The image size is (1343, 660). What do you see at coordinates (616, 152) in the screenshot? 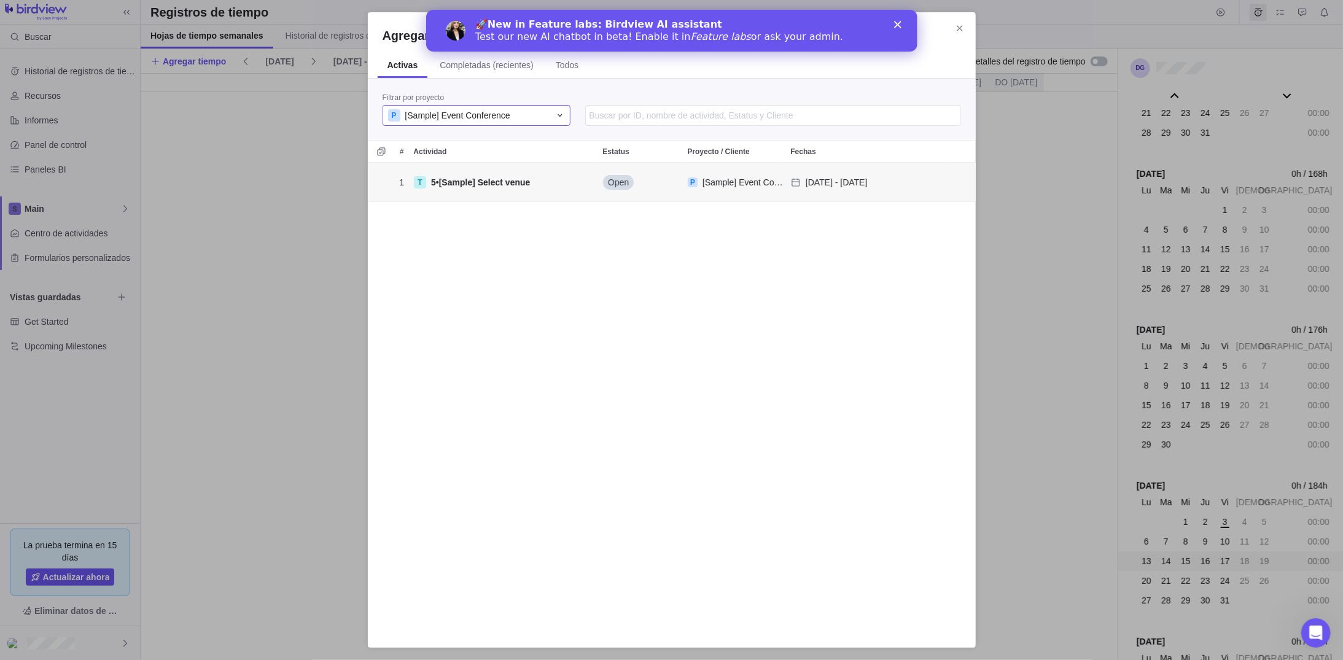
I see `span: Estatus` at bounding box center [616, 152].